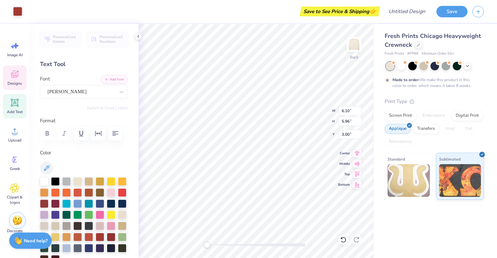 This screenshot has width=497, height=258. Describe the element at coordinates (107, 39) in the screenshot. I see `button: Personalized Numbers` at that location.